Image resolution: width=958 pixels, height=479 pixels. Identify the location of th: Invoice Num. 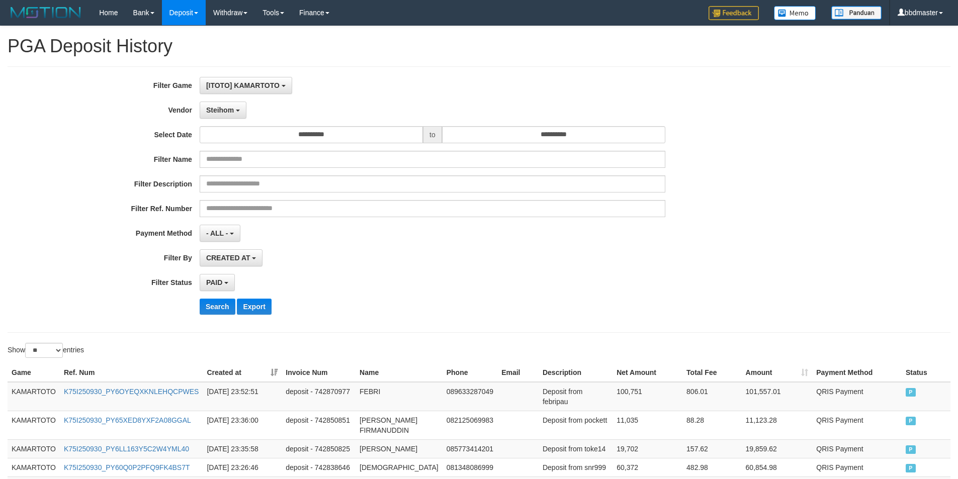
(318, 373).